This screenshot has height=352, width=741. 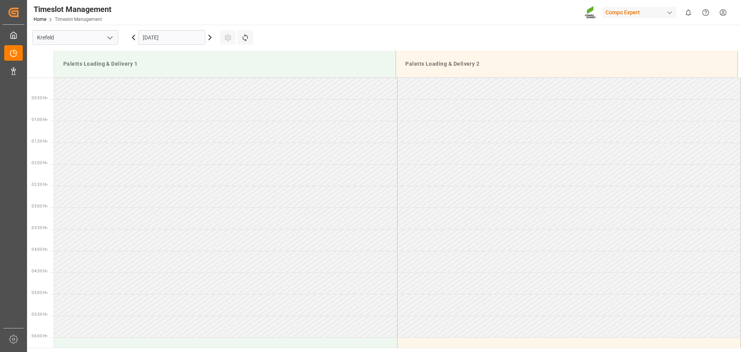 What do you see at coordinates (39, 206) in the screenshot?
I see `span: 03:00 Hr` at bounding box center [39, 206].